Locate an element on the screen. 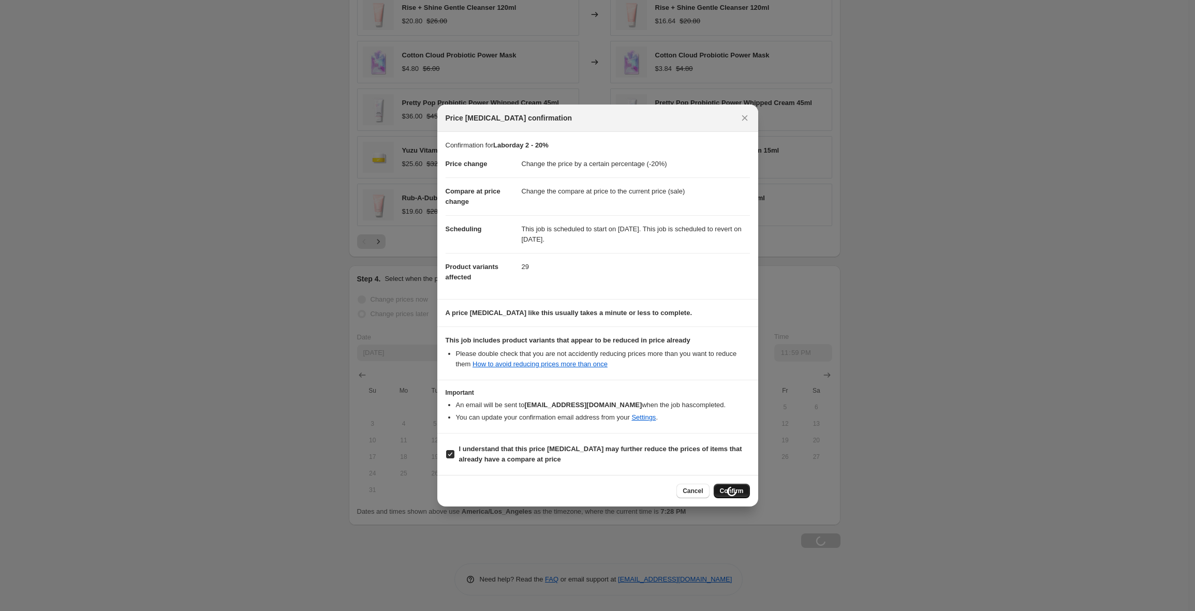 The image size is (1195, 611). li: Please double check that you are not accidently reducing prices more than you want to reduce them is located at coordinates (603, 359).